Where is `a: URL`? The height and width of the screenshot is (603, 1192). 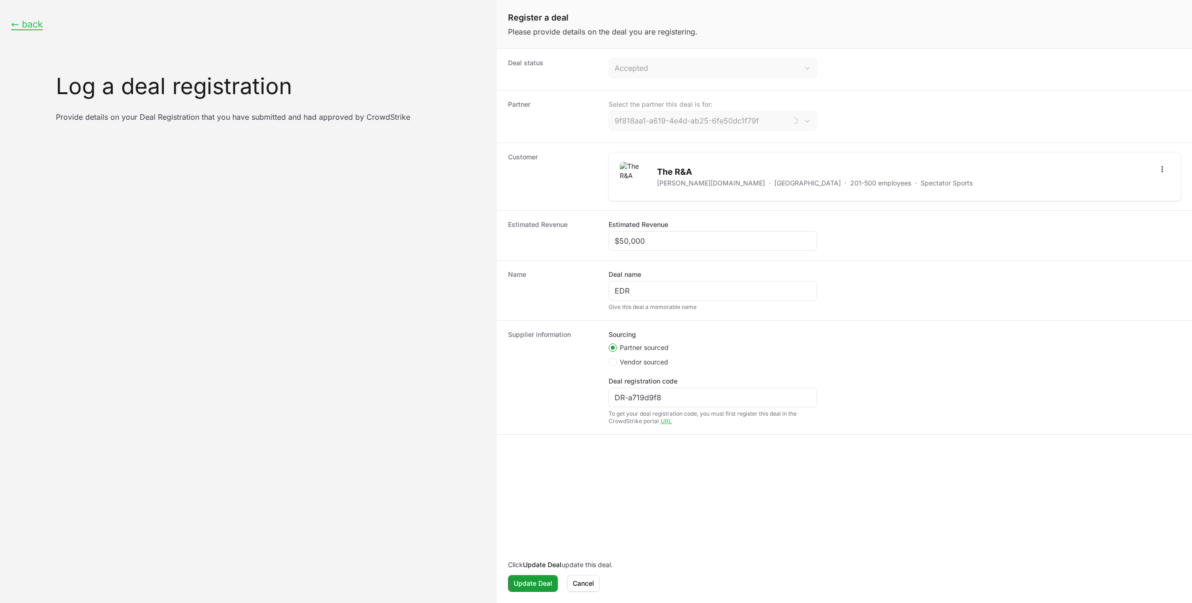 a: URL is located at coordinates (666, 421).